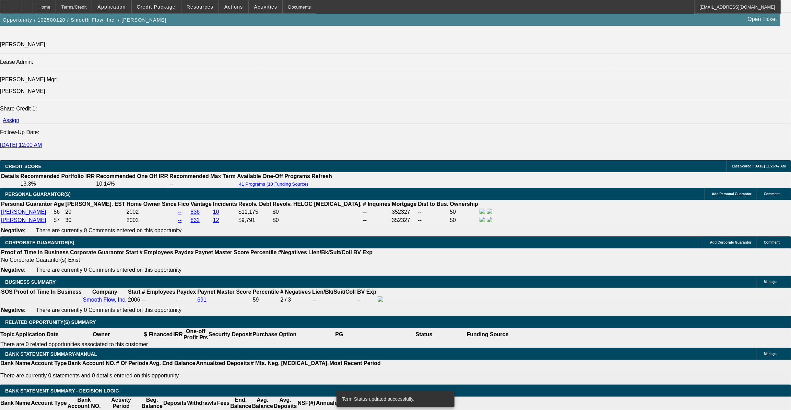 The image size is (791, 410). Describe the element at coordinates (84, 403) in the screenshot. I see `th: Bank Account NO.` at that location.